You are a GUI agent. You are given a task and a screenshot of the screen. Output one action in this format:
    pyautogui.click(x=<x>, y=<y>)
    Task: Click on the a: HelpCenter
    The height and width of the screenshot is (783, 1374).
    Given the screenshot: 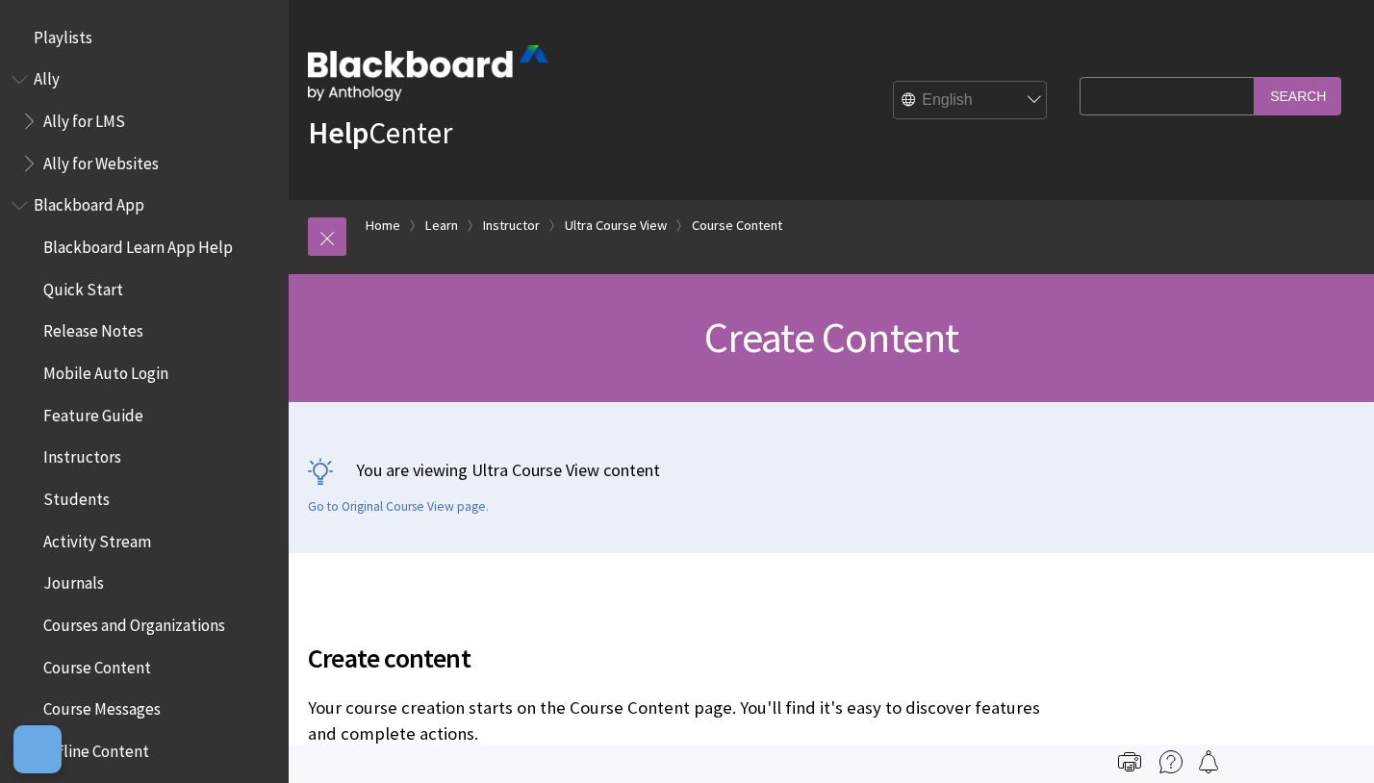 What is the action you would take?
    pyautogui.click(x=380, y=133)
    